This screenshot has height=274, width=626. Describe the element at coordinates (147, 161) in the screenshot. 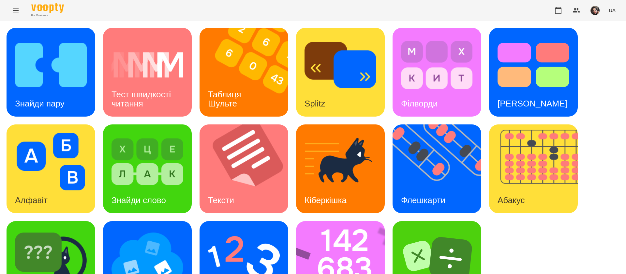

I see `img: Знайди слово` at that location.